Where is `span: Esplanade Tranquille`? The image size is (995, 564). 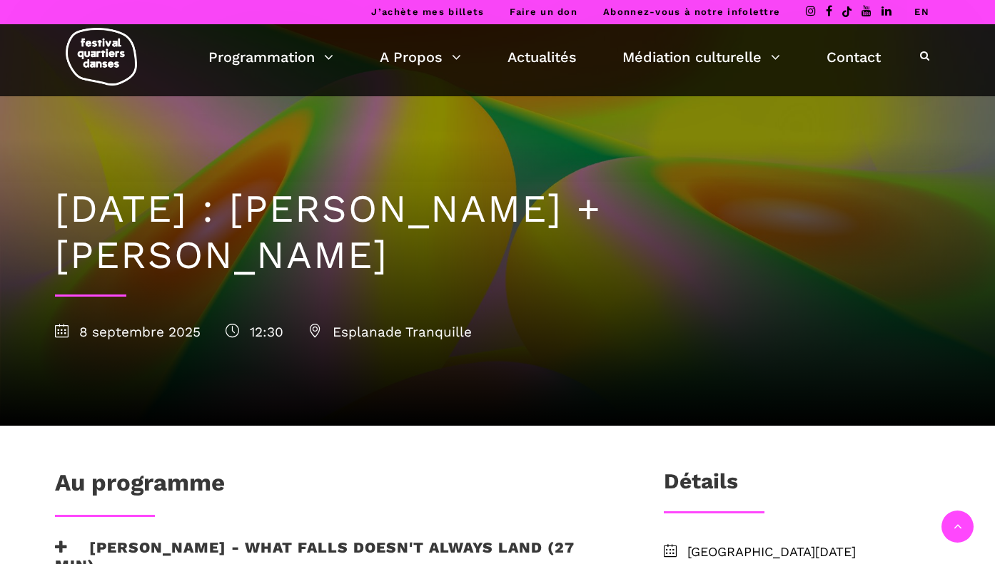 span: Esplanade Tranquille is located at coordinates (390, 332).